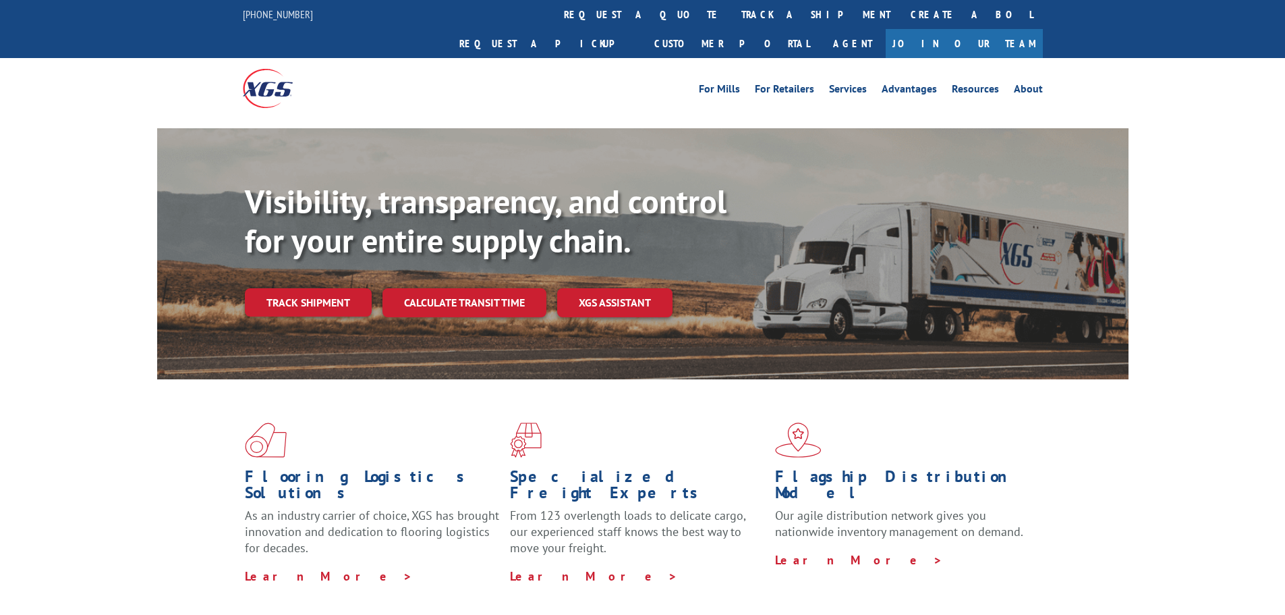 This screenshot has height=615, width=1285. I want to click on a: For Mills, so click(719, 91).